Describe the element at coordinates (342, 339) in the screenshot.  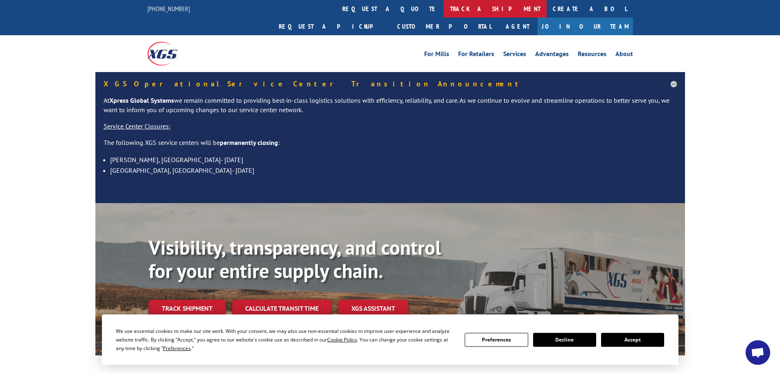
I see `span: Cookie Policy` at that location.